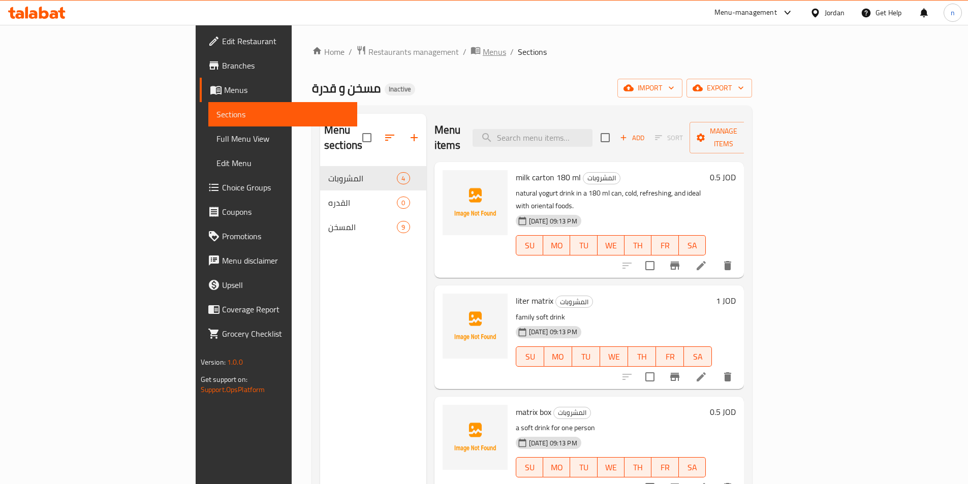 This screenshot has height=484, width=968. What do you see at coordinates (213, 362) in the screenshot?
I see `span: Version:` at bounding box center [213, 362].